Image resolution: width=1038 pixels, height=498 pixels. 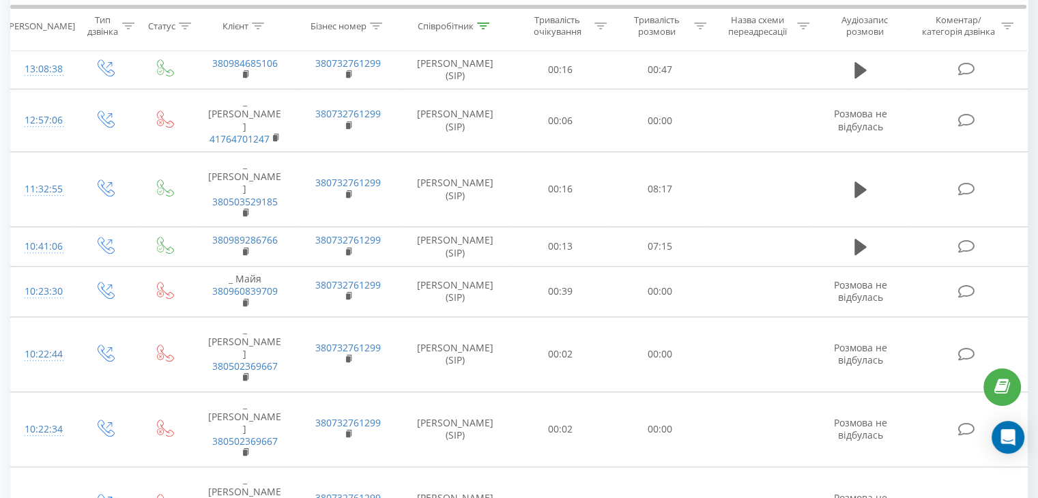 I want to click on div: Тривалість очікування, so click(x=558, y=26).